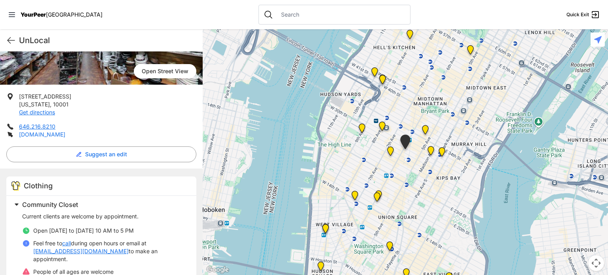 This screenshot has width=608, height=275. What do you see at coordinates (108, 40) in the screenshot?
I see `h1: UnLocal` at bounding box center [108, 40].